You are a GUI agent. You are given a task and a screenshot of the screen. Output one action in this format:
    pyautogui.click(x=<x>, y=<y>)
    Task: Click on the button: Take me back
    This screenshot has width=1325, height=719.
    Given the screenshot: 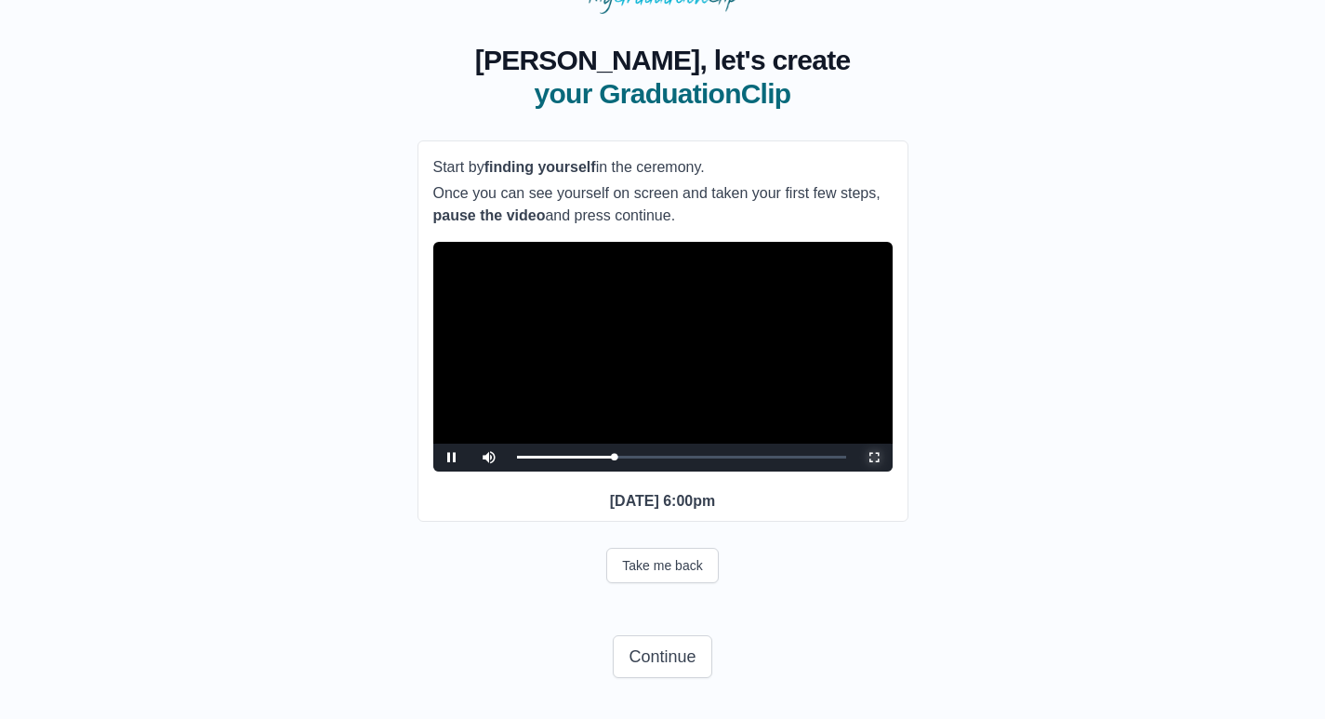 What is the action you would take?
    pyautogui.click(x=662, y=565)
    